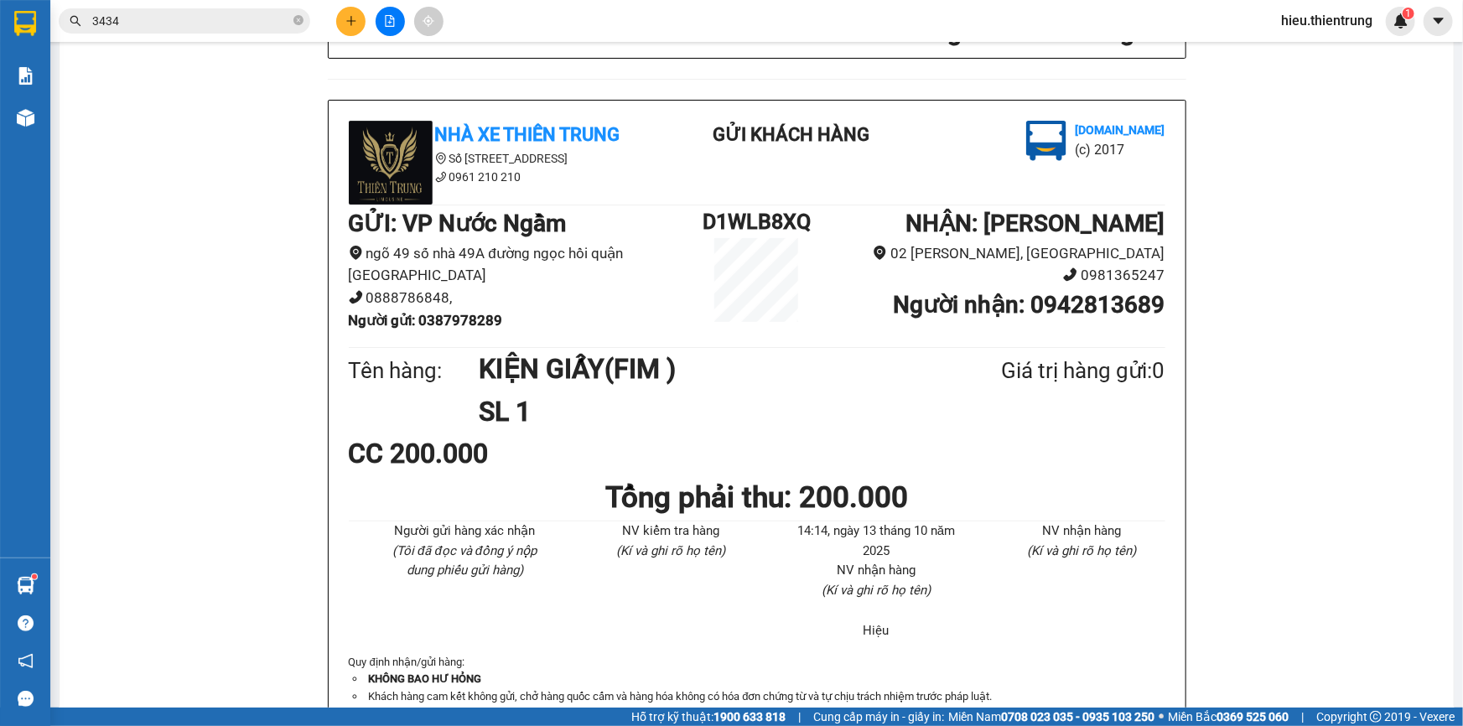 Image resolution: width=1463 pixels, height=726 pixels. What do you see at coordinates (1401, 21) in the screenshot?
I see `img: icon-new-feature` at bounding box center [1401, 21].